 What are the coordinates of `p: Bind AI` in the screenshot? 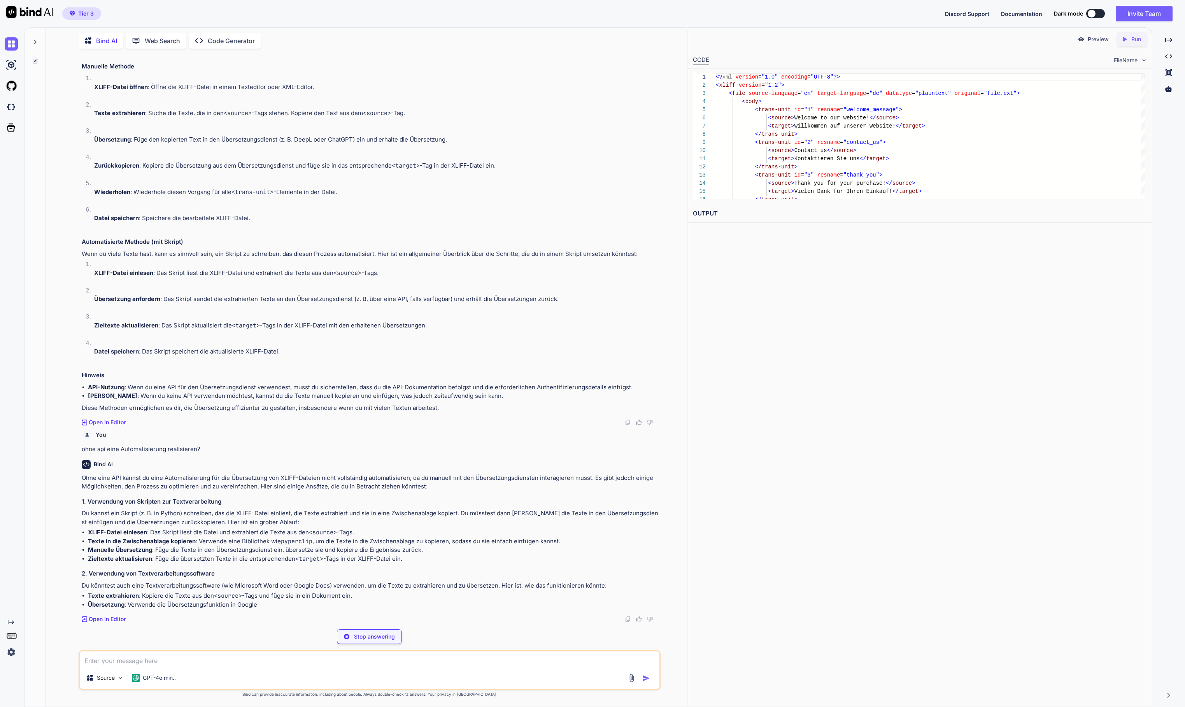 It's located at (107, 41).